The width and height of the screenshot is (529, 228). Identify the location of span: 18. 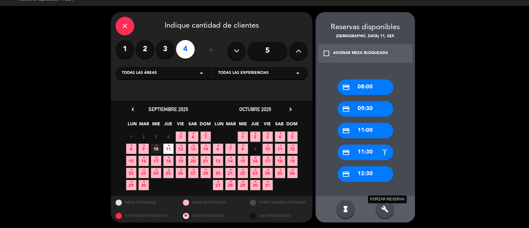
(280, 161).